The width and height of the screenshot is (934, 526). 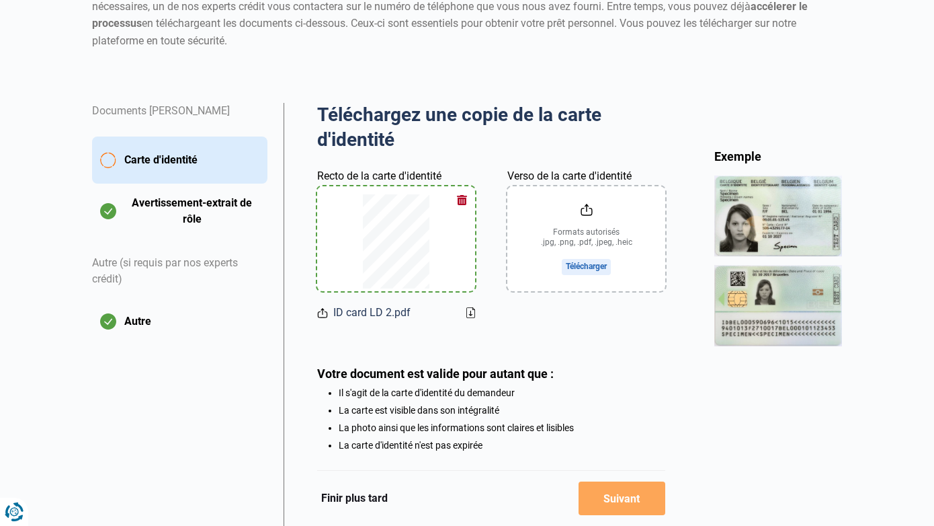 What do you see at coordinates (354, 498) in the screenshot?
I see `button: Finir plus tard` at bounding box center [354, 498].